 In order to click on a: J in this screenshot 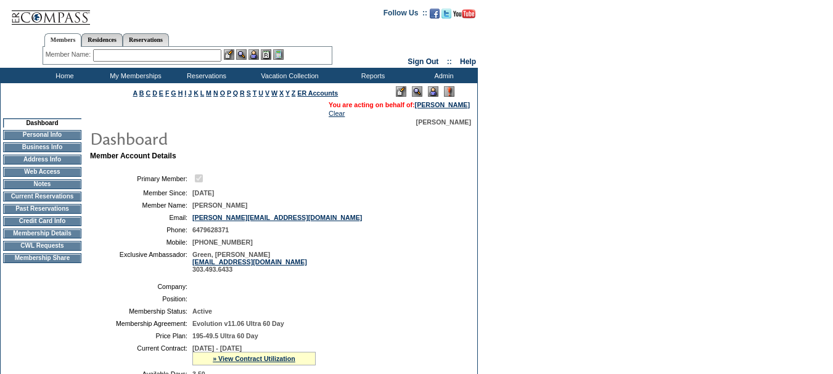, I will do `click(190, 93)`.